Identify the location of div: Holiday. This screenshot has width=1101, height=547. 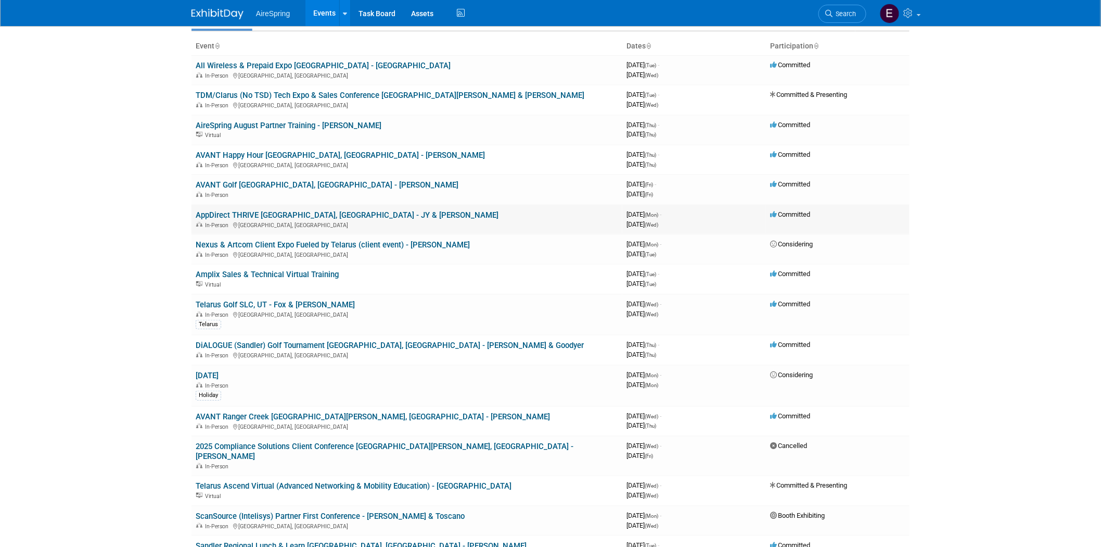
(208, 395).